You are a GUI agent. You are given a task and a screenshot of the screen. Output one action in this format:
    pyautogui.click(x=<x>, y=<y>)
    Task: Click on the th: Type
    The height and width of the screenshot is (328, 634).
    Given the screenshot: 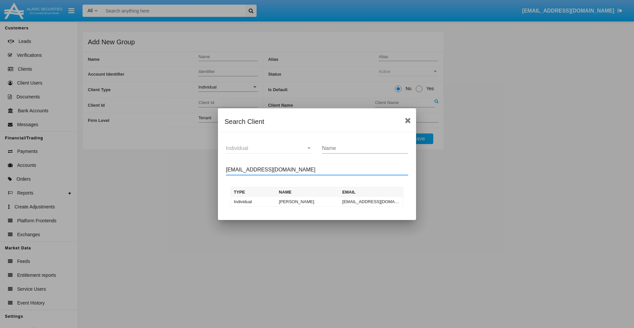 What is the action you would take?
    pyautogui.click(x=254, y=192)
    